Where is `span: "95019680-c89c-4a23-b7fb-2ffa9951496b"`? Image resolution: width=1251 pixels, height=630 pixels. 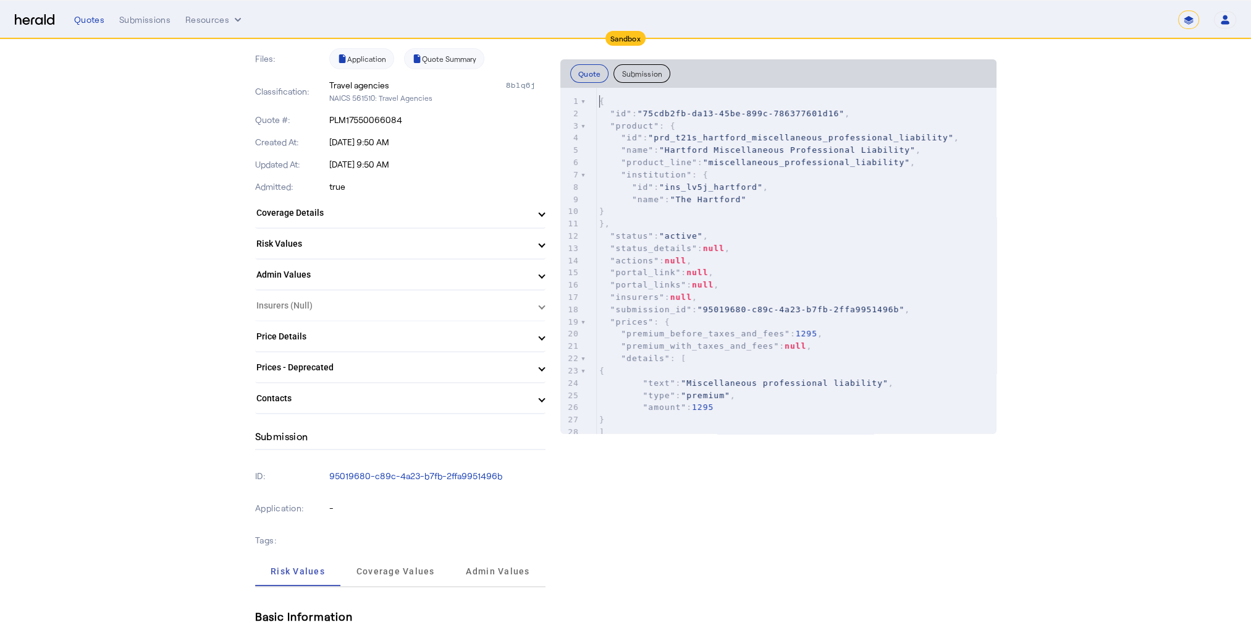
span: "95019680-c89c-4a23-b7fb-2ffa9951496b" is located at coordinates (801, 309).